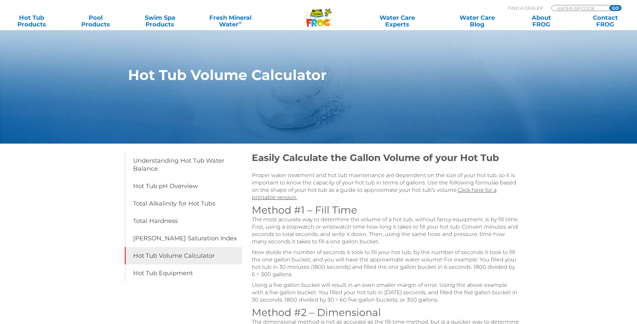 This screenshot has height=324, width=637. What do you see at coordinates (183, 164) in the screenshot?
I see `a: Understanding Hot Tub Water Balance` at bounding box center [183, 164].